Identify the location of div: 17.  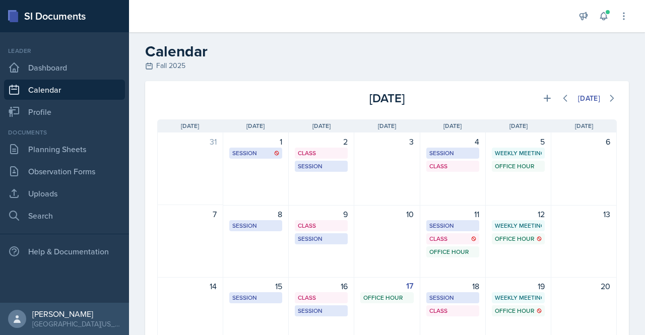
(386, 286).